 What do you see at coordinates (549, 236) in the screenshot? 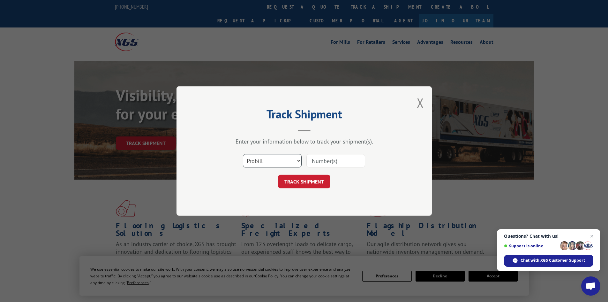
I see `span: Questions? Chat with us!` at bounding box center [549, 236].